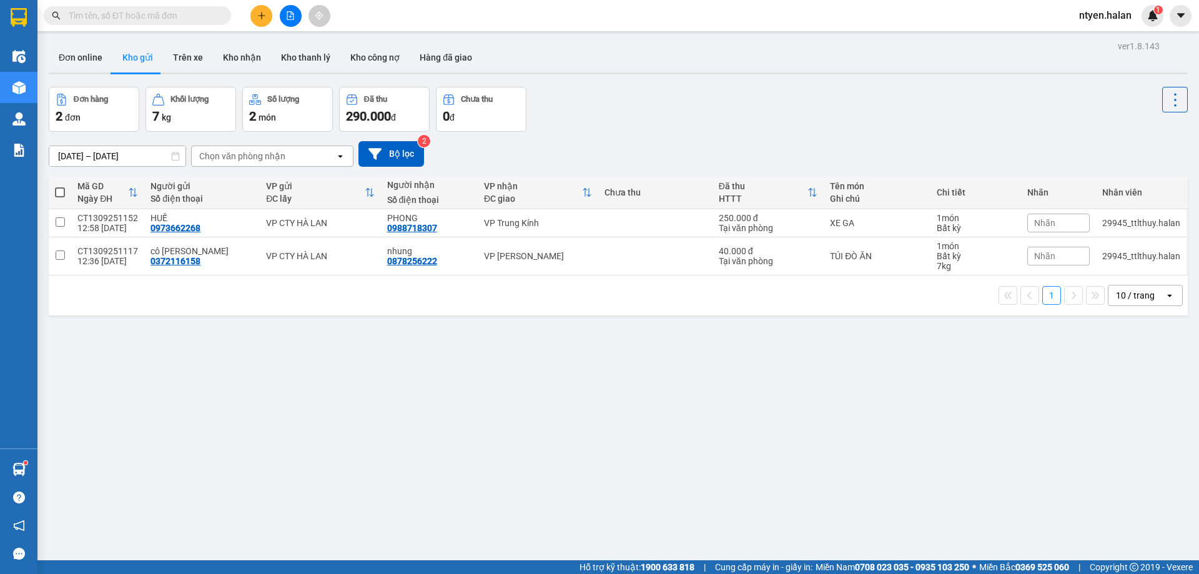  Describe the element at coordinates (1052, 295) in the screenshot. I see `button: 1` at that location.